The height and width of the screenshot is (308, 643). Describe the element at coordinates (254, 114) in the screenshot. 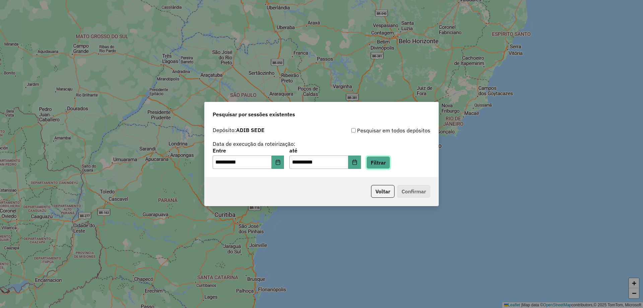

I see `span: Pesquisar por sessões existentes` at that location.